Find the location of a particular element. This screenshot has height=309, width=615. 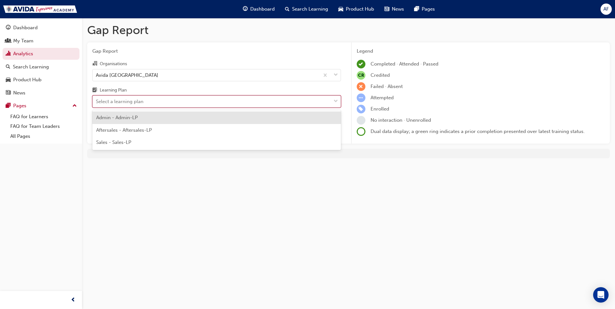

a: All Pages is located at coordinates (43, 136).